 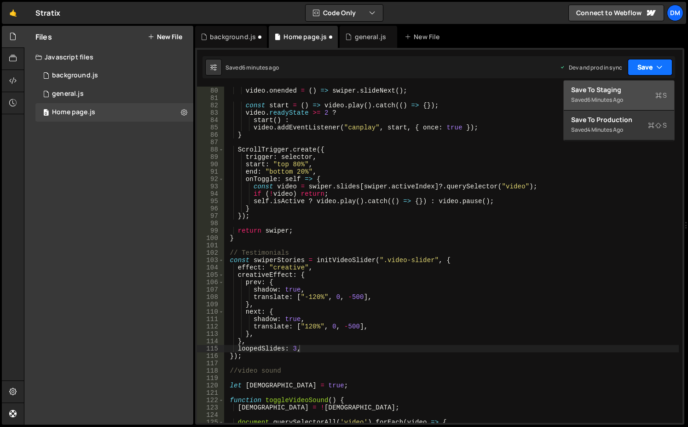 What do you see at coordinates (210, 150) in the screenshot?
I see `div: 88` at bounding box center [210, 150].